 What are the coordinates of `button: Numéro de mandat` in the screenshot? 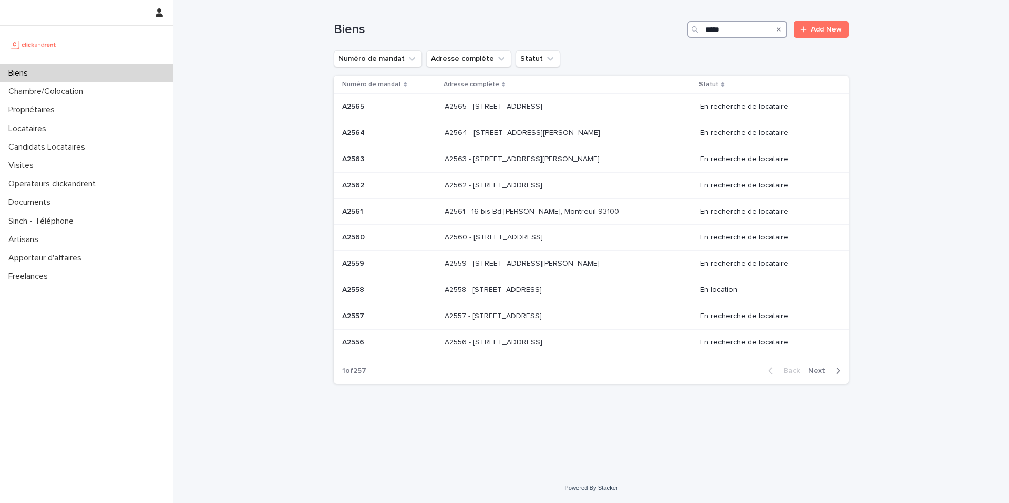 It's located at (378, 59).